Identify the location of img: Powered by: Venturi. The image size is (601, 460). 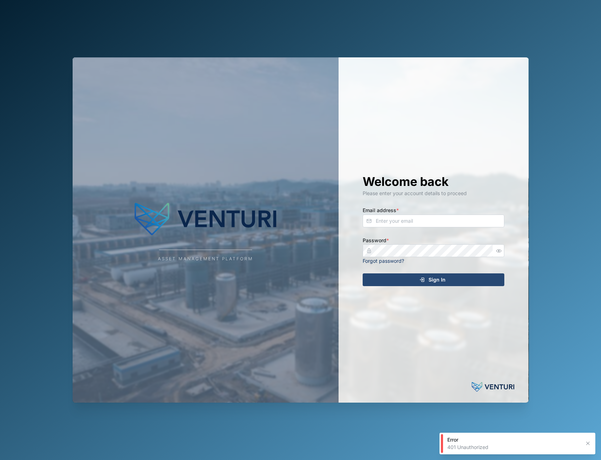
(493, 387).